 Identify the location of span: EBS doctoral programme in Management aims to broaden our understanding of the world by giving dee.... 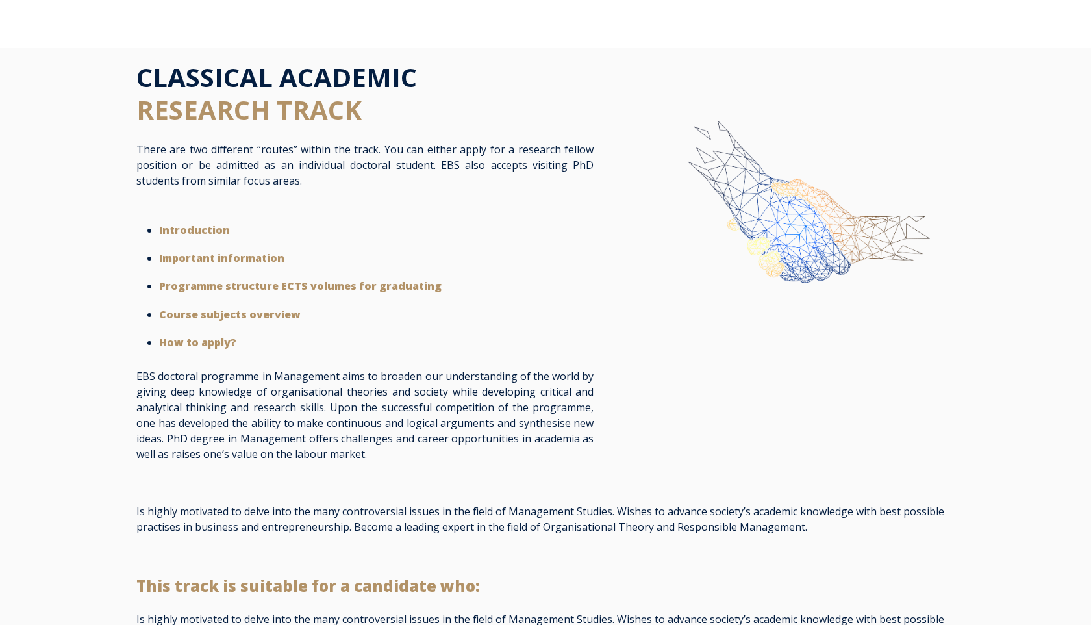
(365, 415).